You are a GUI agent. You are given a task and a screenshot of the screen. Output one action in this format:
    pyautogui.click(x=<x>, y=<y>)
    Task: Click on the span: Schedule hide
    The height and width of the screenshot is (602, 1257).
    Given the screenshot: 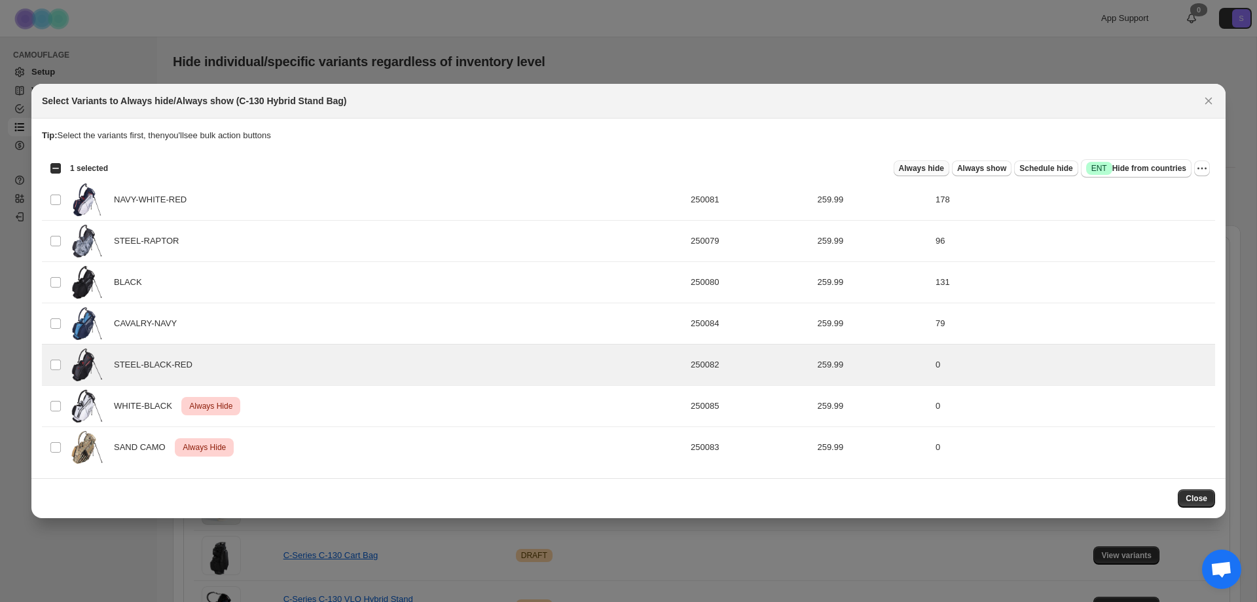 What is the action you would take?
    pyautogui.click(x=1046, y=168)
    